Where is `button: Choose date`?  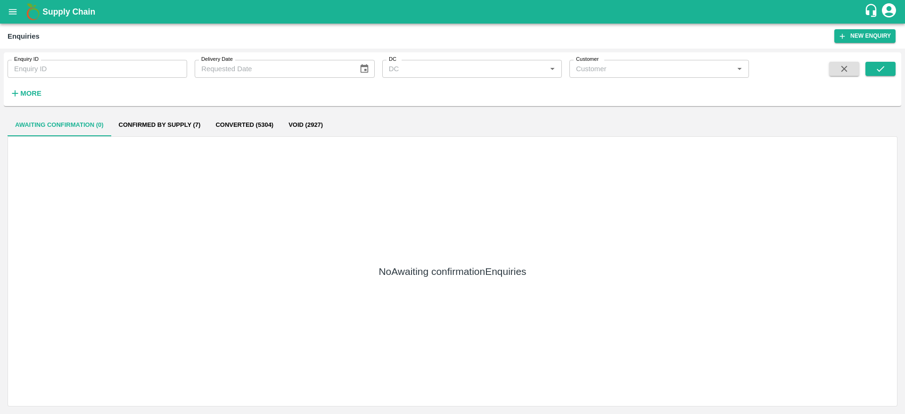 button: Choose date is located at coordinates (364, 69).